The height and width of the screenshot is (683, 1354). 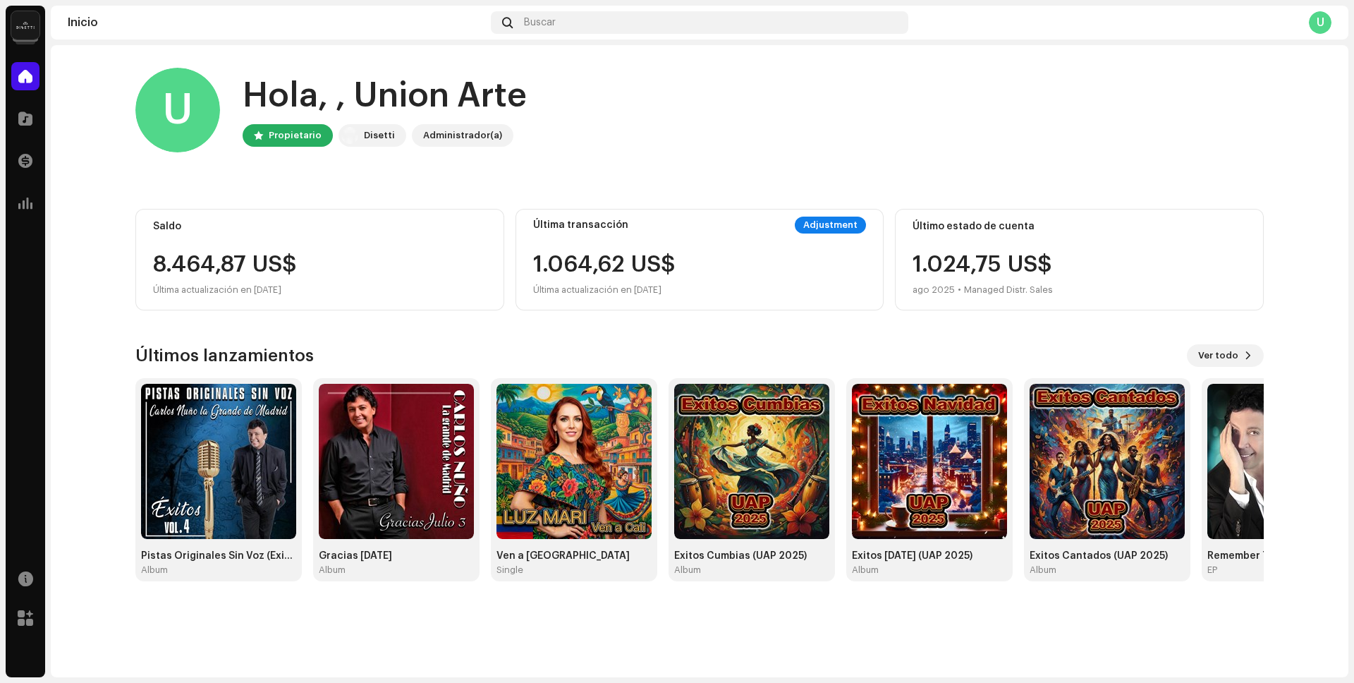 What do you see at coordinates (295, 135) in the screenshot?
I see `div: Propietario` at bounding box center [295, 135].